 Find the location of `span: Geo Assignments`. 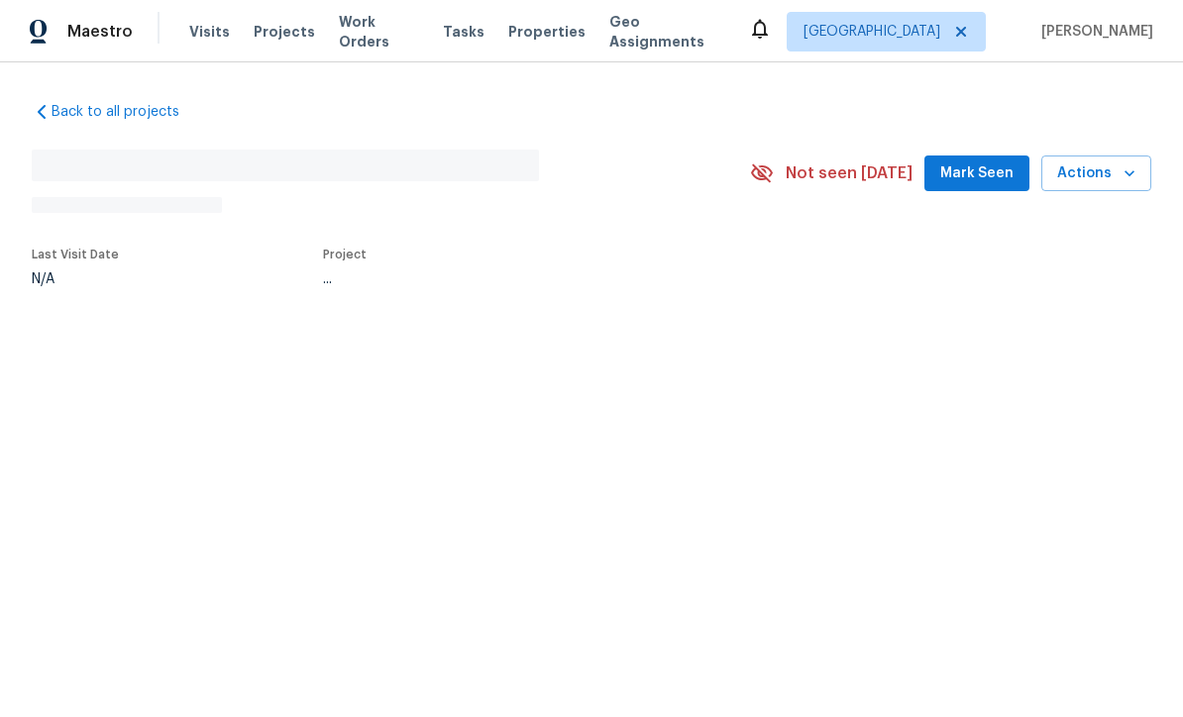

span: Geo Assignments is located at coordinates (667, 32).